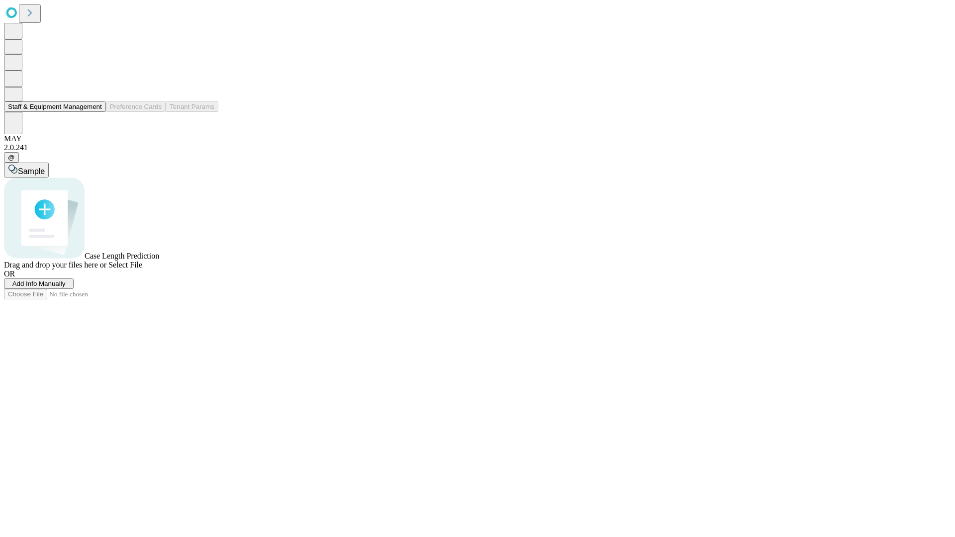 This screenshot has height=537, width=955. What do you see at coordinates (122, 256) in the screenshot?
I see `span: Case Length Prediction` at bounding box center [122, 256].